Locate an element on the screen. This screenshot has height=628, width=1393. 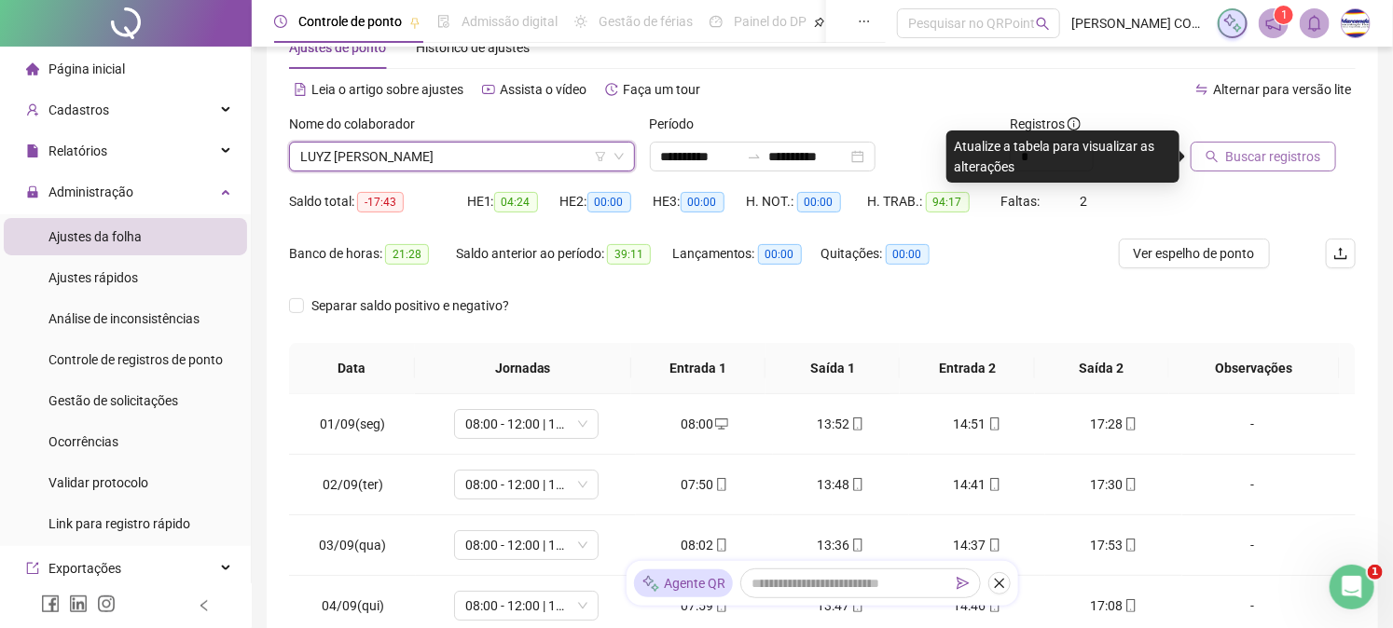
span: Registros is located at coordinates (1045, 124).